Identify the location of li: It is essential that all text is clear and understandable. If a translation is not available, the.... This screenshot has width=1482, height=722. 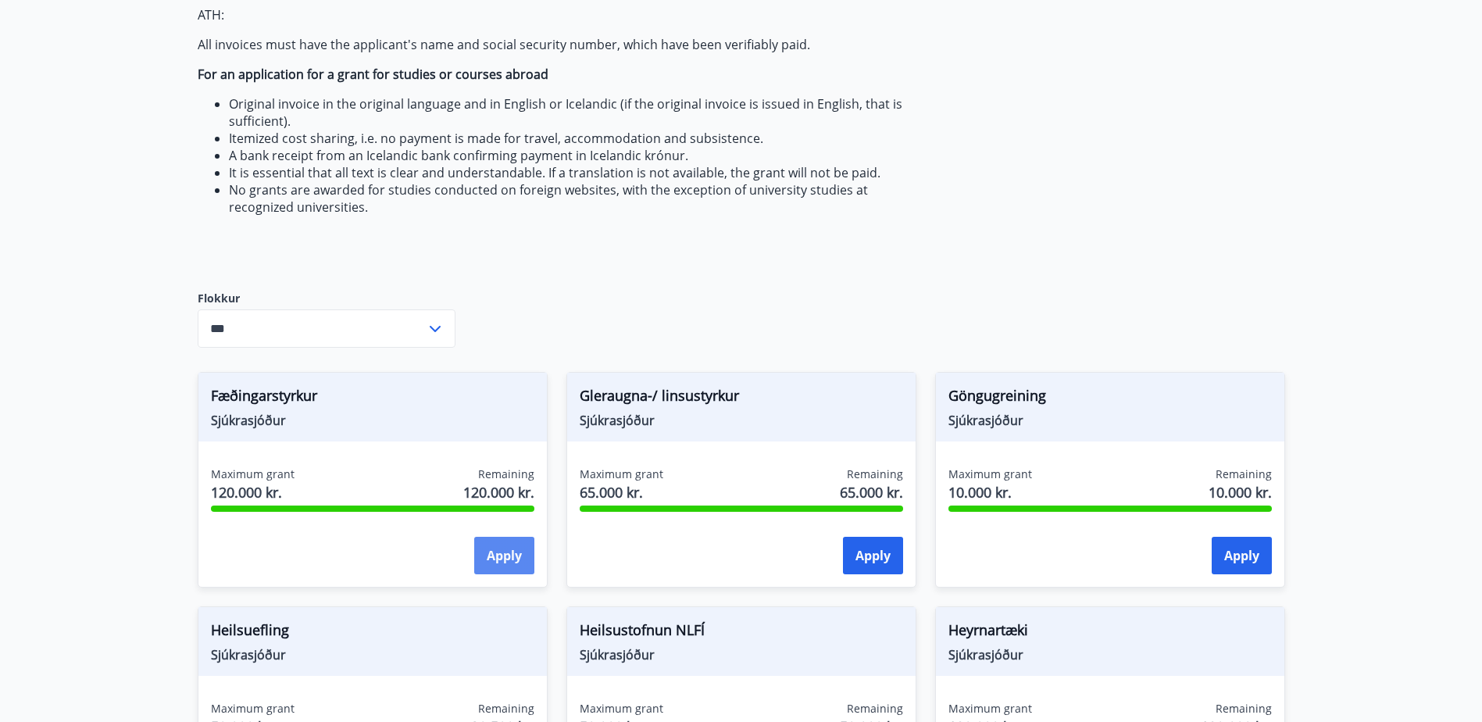
(582, 173).